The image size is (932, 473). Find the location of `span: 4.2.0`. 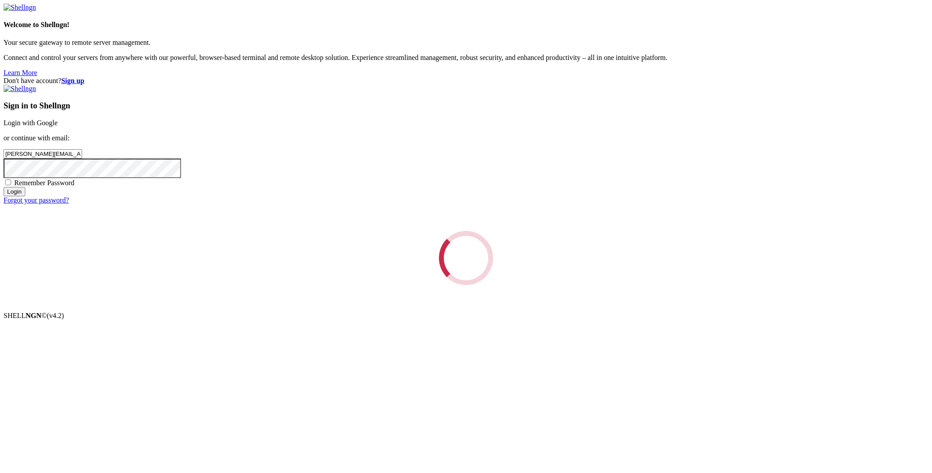

span: 4.2.0 is located at coordinates (55, 315).